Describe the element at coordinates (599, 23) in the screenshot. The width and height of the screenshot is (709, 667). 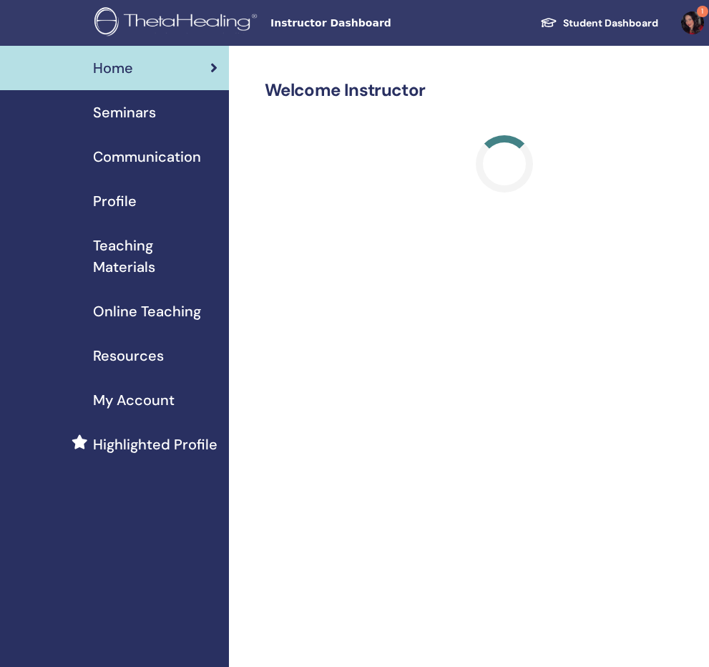
I see `a: Student Dashboard` at that location.